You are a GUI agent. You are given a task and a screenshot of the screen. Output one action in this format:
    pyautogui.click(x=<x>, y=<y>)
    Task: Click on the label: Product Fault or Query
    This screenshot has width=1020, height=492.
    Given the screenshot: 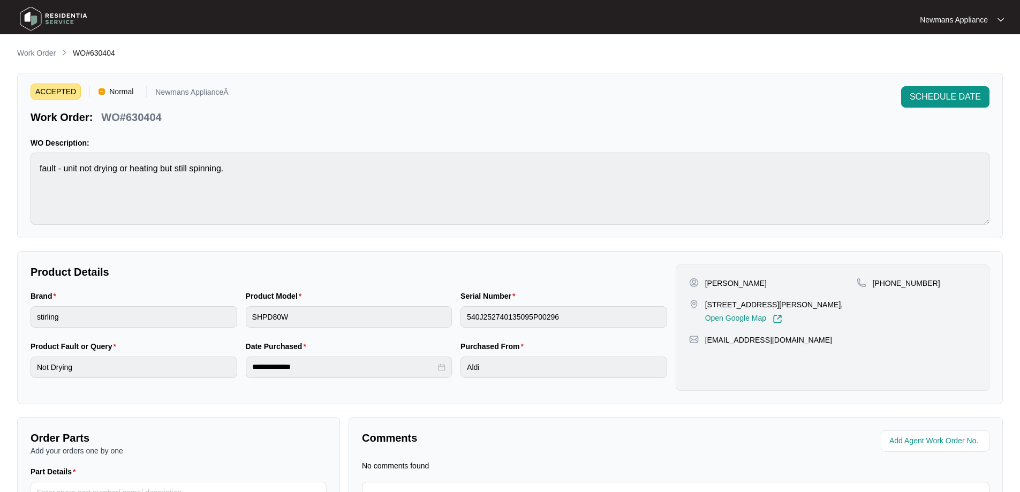 What is the action you would take?
    pyautogui.click(x=76, y=347)
    